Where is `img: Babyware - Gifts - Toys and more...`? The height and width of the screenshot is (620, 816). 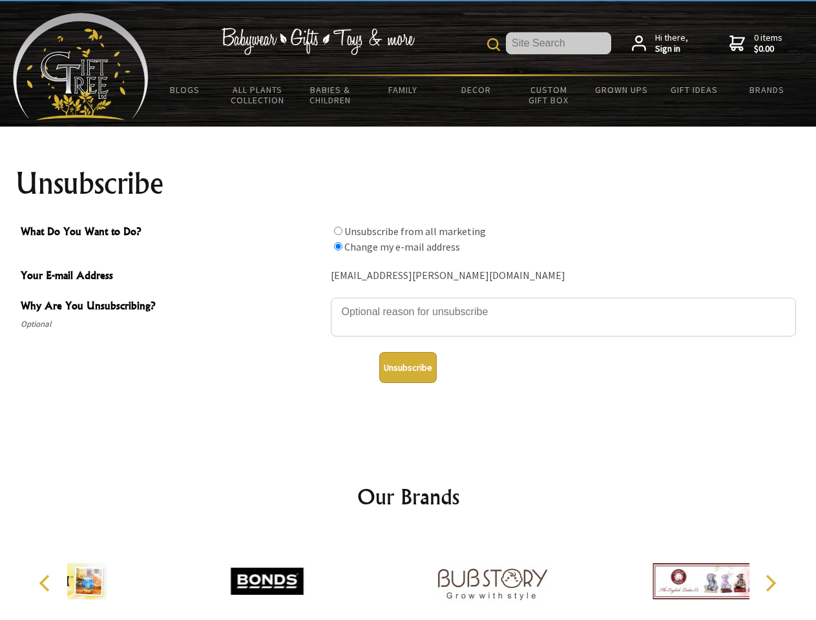 img: Babyware - Gifts - Toys and more... is located at coordinates (81, 67).